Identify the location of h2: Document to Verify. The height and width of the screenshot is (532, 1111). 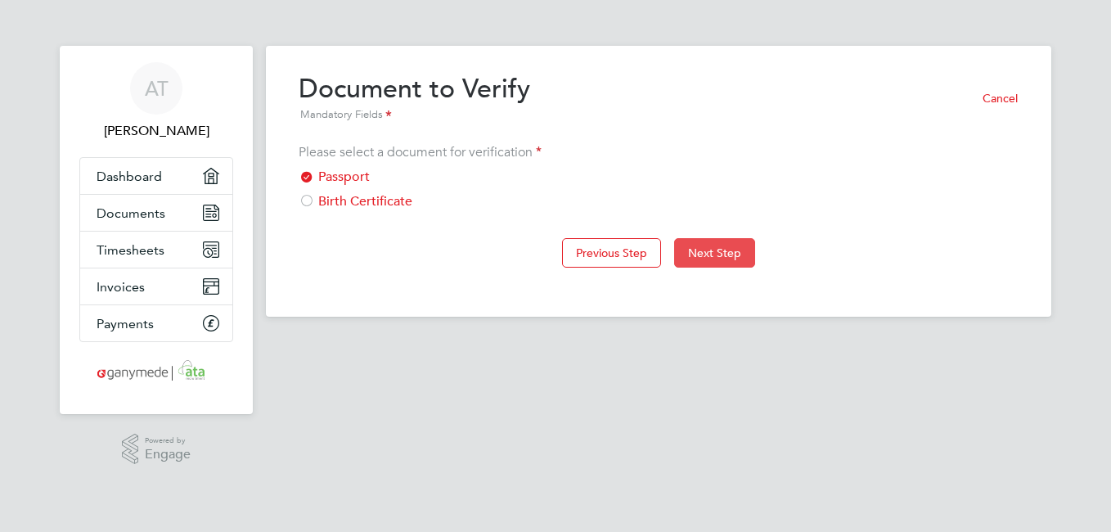
(414, 98).